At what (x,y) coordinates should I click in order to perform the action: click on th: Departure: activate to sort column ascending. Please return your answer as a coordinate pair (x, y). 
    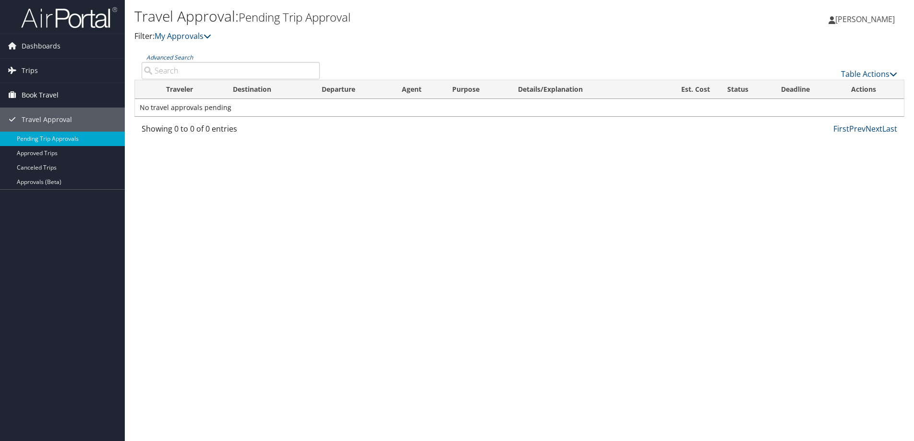
    Looking at the image, I should click on (353, 89).